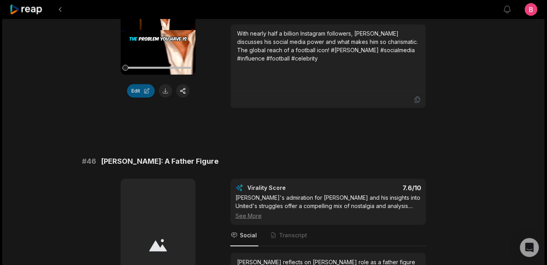 The width and height of the screenshot is (547, 265). What do you see at coordinates (141, 91) in the screenshot?
I see `button: Edit` at bounding box center [141, 91].